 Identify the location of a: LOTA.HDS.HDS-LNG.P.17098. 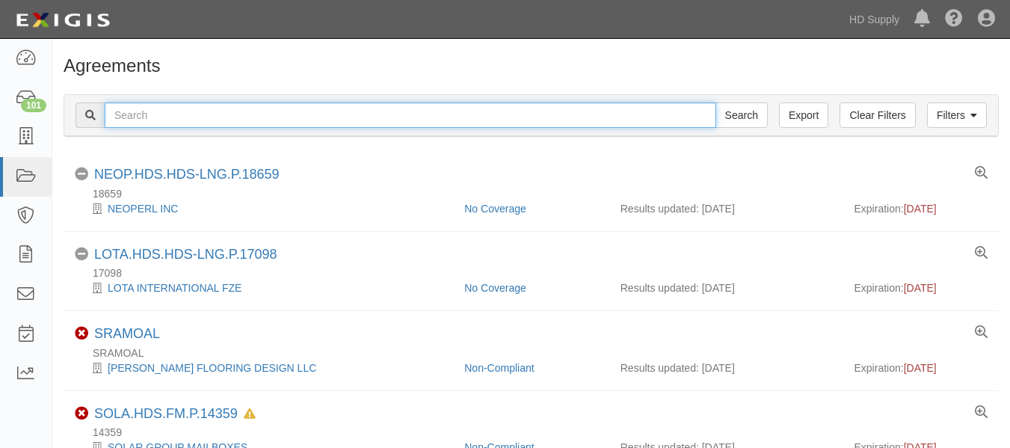
(185, 254).